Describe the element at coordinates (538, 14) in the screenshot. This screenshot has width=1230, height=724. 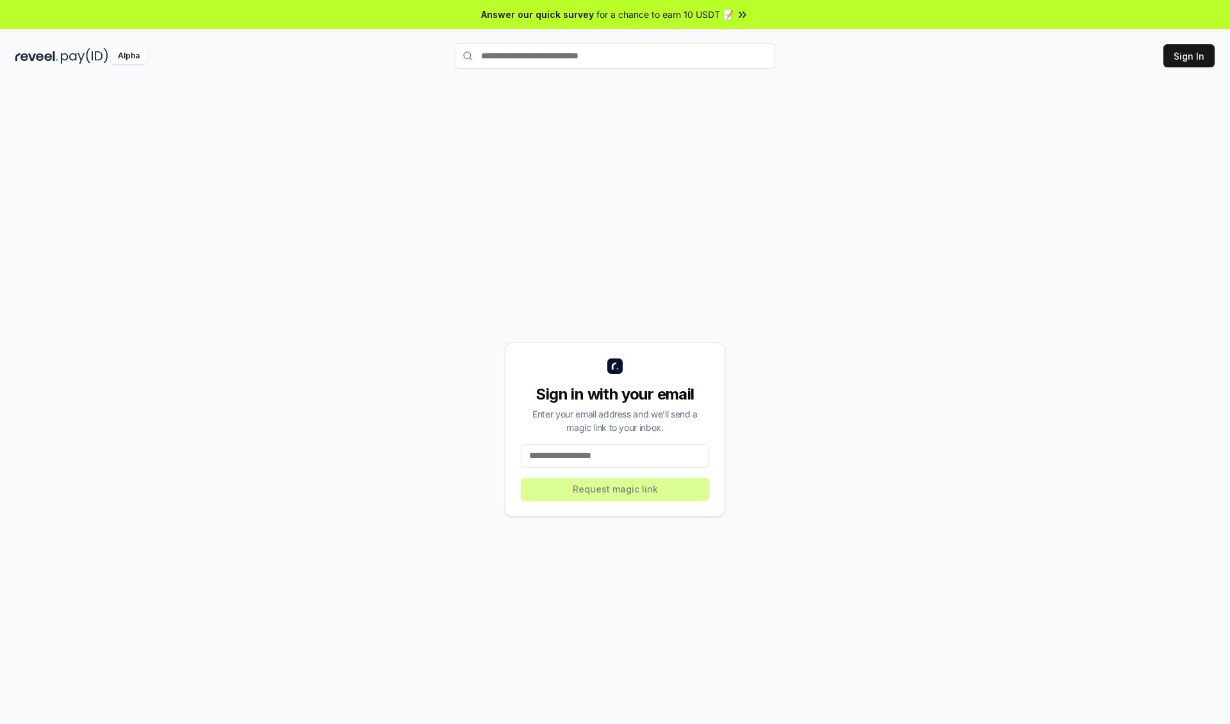
I see `span: Answer our quick survey` at that location.